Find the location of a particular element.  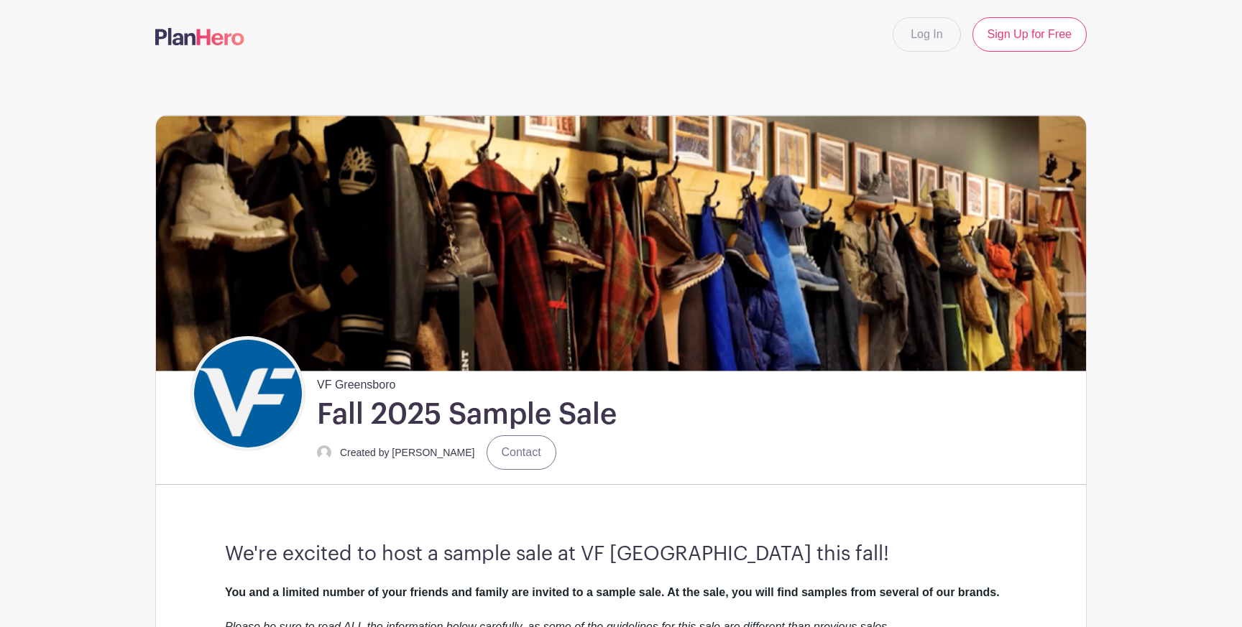

a: Contact is located at coordinates (521, 453).